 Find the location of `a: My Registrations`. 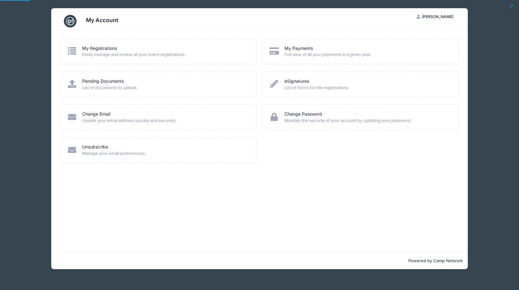

a: My Registrations is located at coordinates (100, 48).